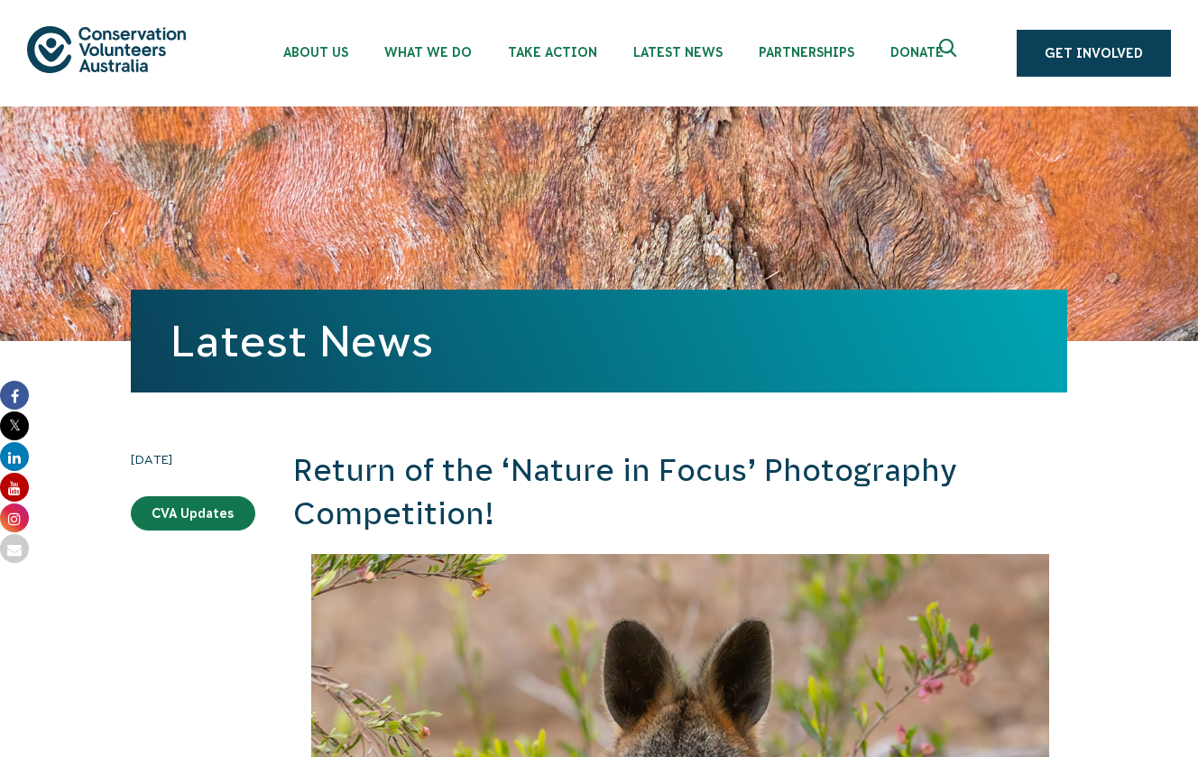 The width and height of the screenshot is (1198, 757). Describe the element at coordinates (316, 52) in the screenshot. I see `span: About Us` at that location.